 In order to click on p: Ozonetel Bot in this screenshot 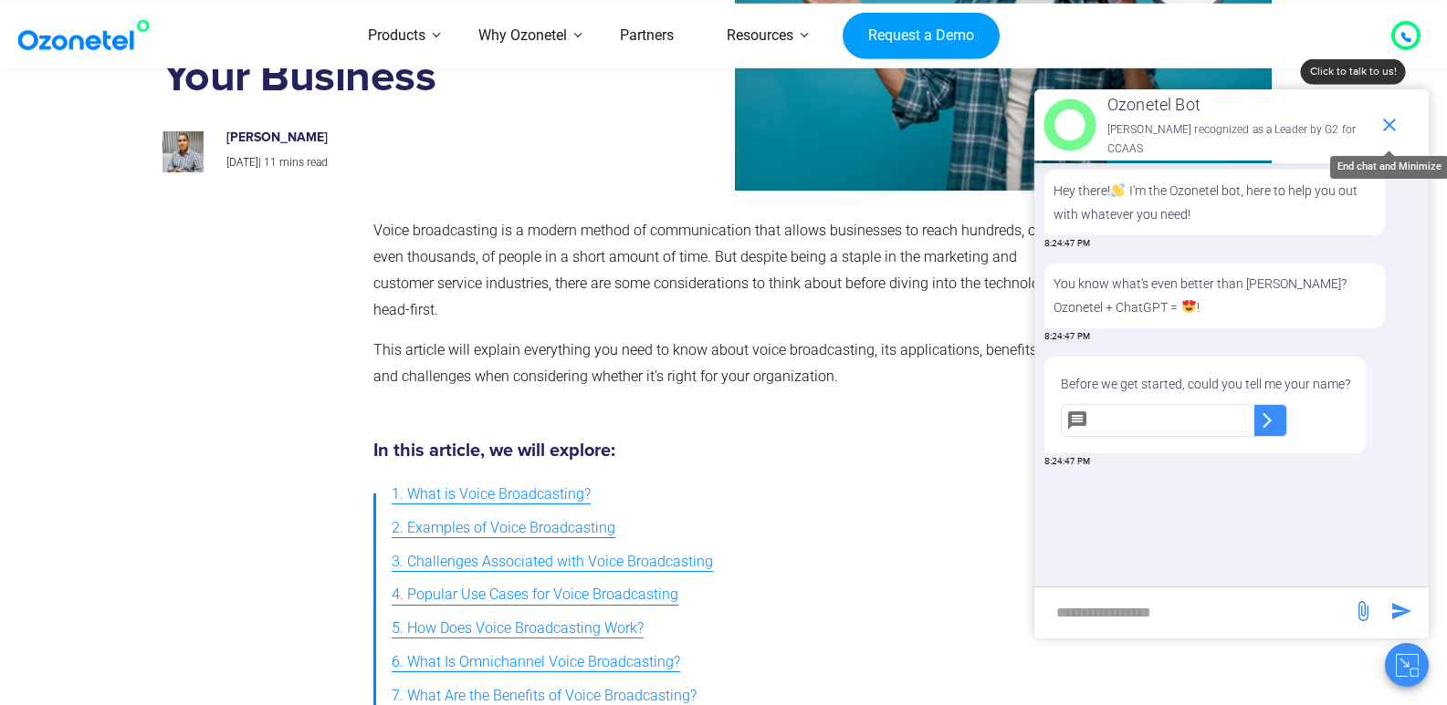, I will do `click(1238, 105)`.